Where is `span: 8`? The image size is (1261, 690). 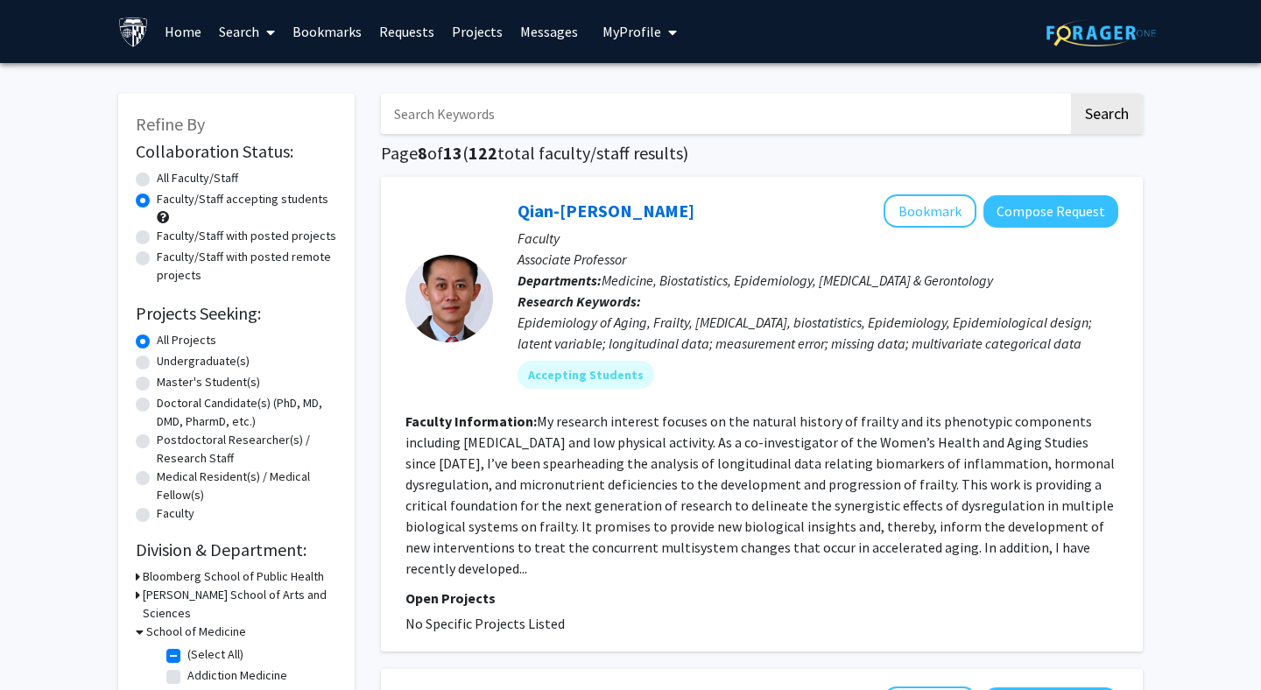
span: 8 is located at coordinates (422, 152).